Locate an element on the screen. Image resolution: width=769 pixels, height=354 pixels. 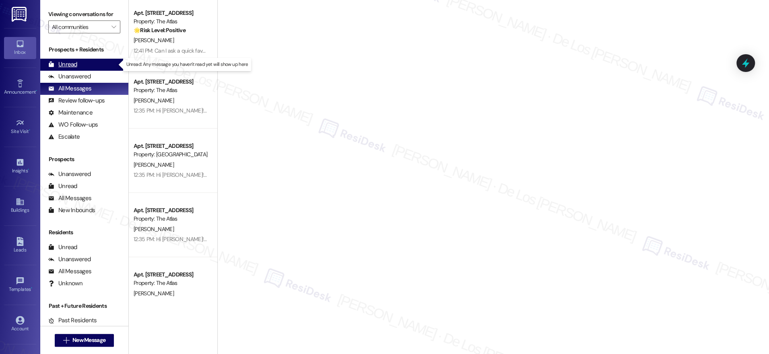
div: WO Follow-ups is located at coordinates (73, 125).